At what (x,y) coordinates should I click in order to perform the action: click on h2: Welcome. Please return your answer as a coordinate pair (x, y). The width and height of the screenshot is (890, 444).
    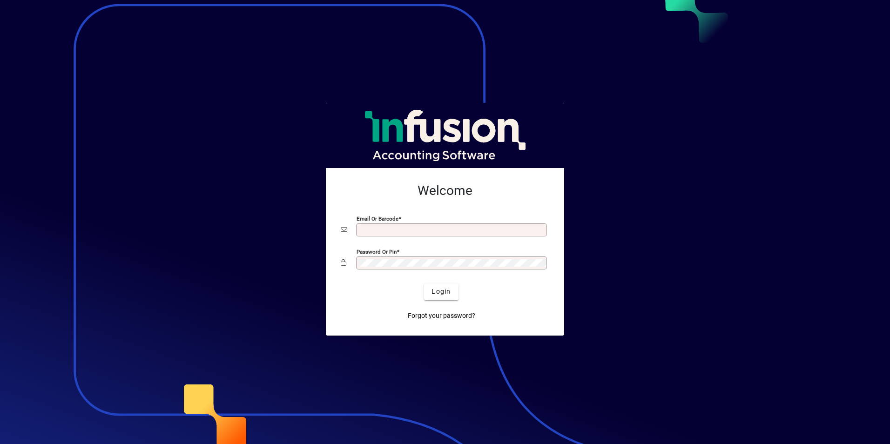
    Looking at the image, I should click on (445, 191).